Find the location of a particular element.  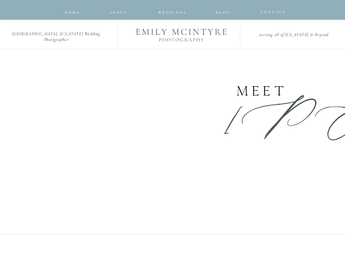

h3: meet is located at coordinates (262, 88).